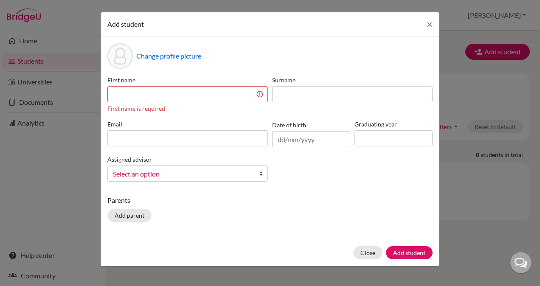 The width and height of the screenshot is (540, 286). I want to click on span: Add student, so click(126, 24).